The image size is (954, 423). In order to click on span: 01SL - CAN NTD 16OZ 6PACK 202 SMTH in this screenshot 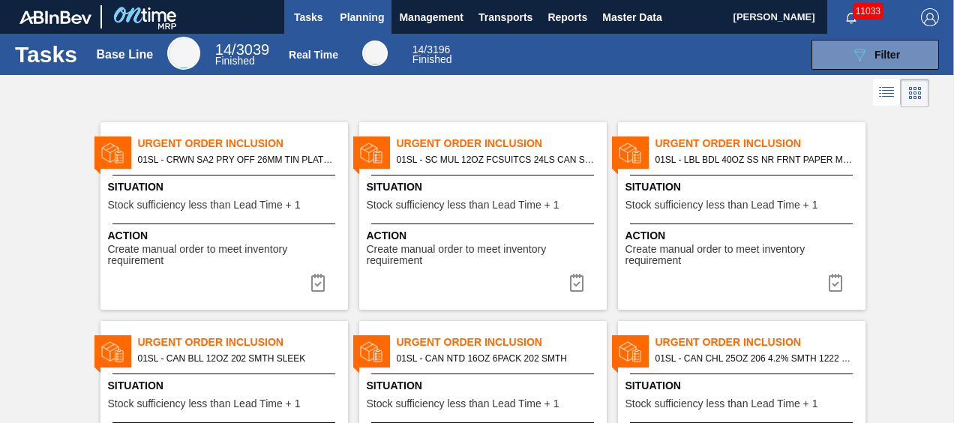, I will do `click(496, 358)`.